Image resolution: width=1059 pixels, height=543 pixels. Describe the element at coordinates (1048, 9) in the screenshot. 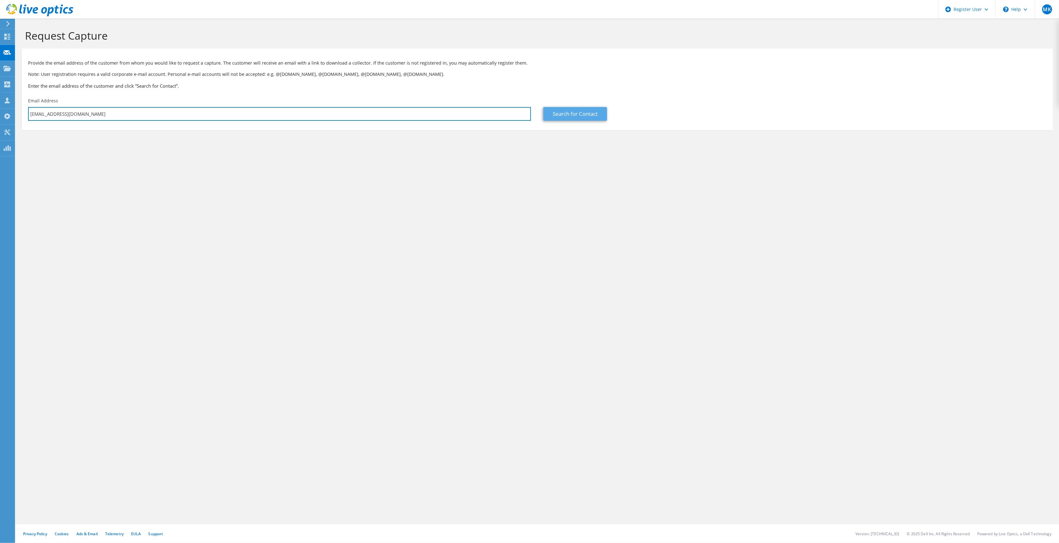

I see `span: MK` at that location.